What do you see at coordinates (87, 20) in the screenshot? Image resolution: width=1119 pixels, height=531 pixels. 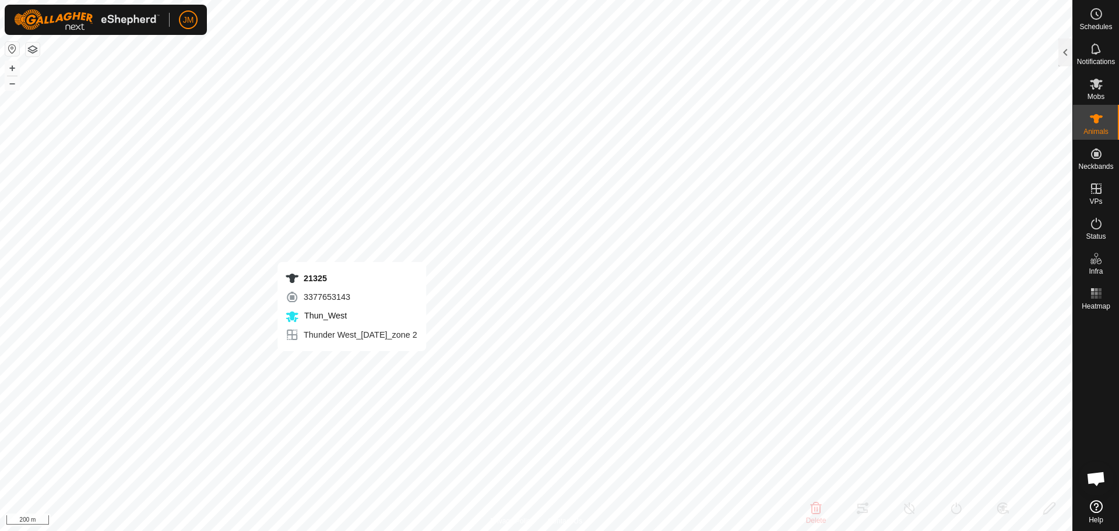 I see `img: Gallagher Logo` at bounding box center [87, 20].